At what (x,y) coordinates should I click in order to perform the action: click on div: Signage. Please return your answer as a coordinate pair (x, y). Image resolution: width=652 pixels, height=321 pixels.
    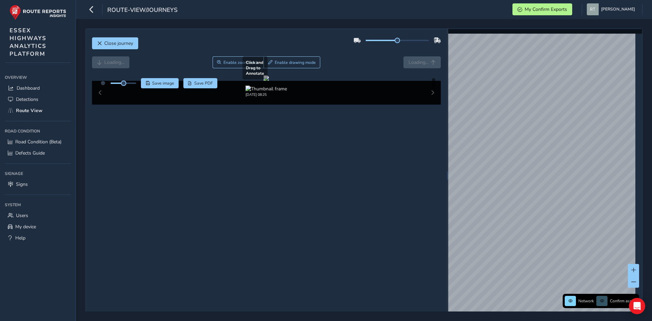
    Looking at the image, I should click on (38, 174).